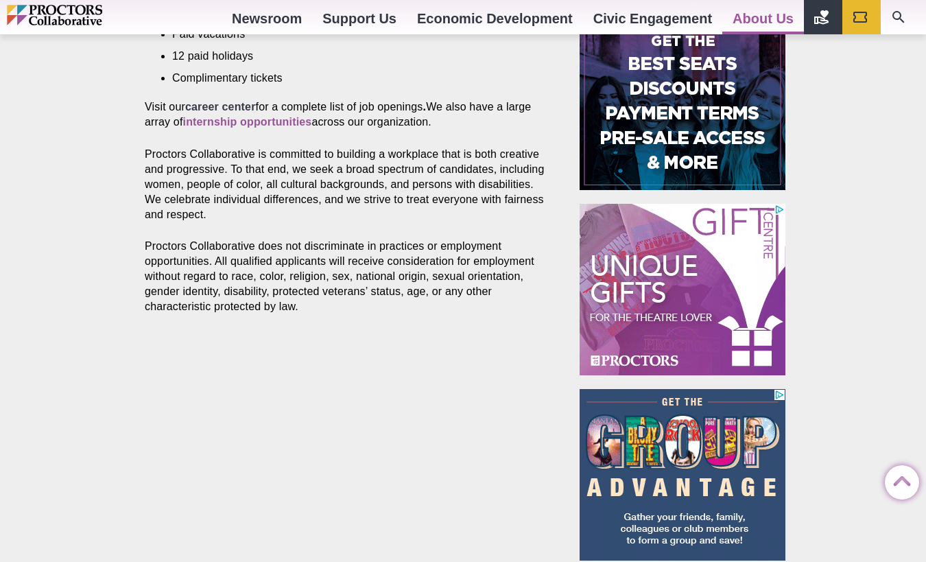  Describe the element at coordinates (220, 106) in the screenshot. I see `a: career center` at that location.